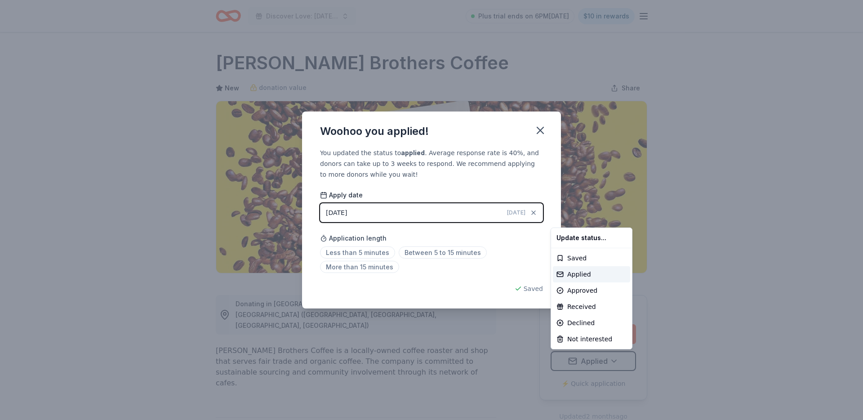  What do you see at coordinates (591, 258) in the screenshot?
I see `div: Saved` at bounding box center [591, 258].